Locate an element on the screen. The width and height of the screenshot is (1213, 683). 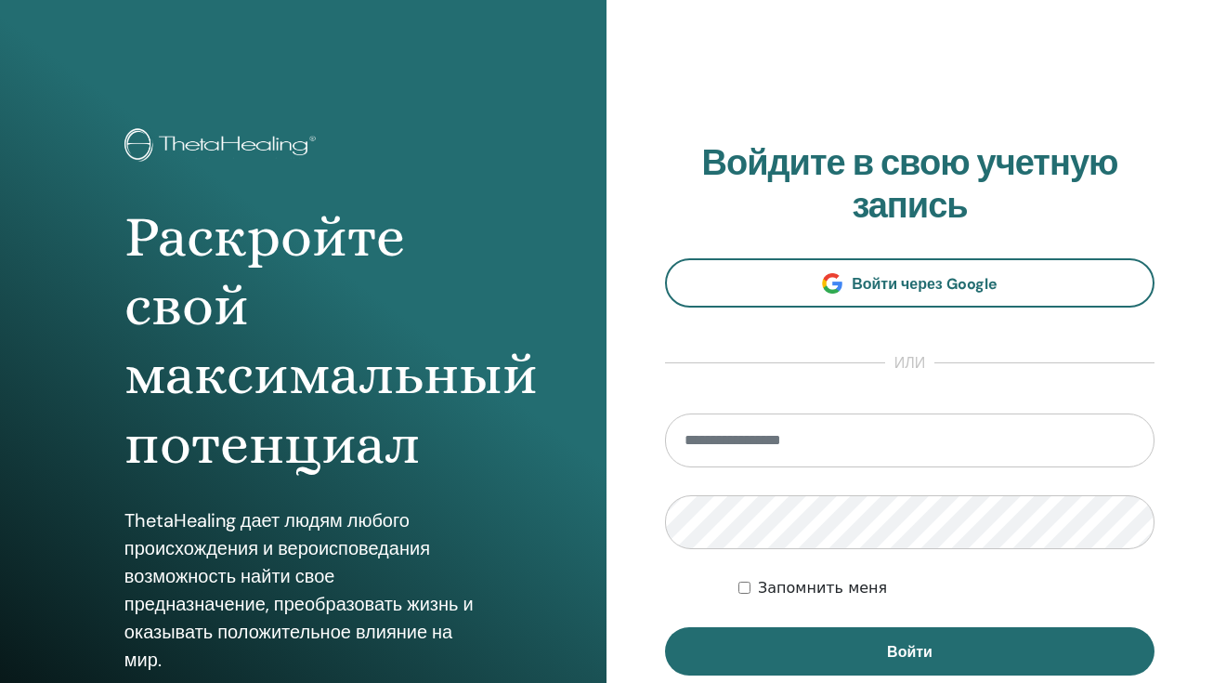
font: Раскройте свой максимальный потенциал is located at coordinates (331, 340).